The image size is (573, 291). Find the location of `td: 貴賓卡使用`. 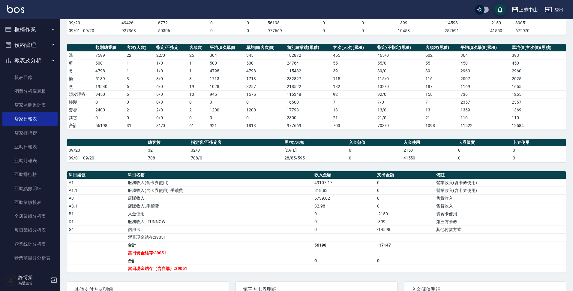

td: 貴賓卡使用 is located at coordinates (500, 214).